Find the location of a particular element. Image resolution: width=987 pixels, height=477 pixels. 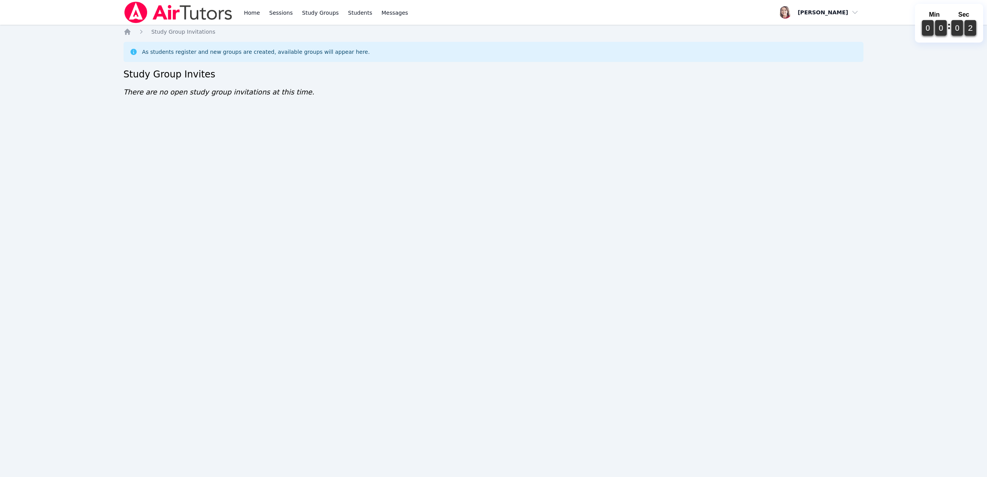

span: Study Group Invitations is located at coordinates (183, 32).